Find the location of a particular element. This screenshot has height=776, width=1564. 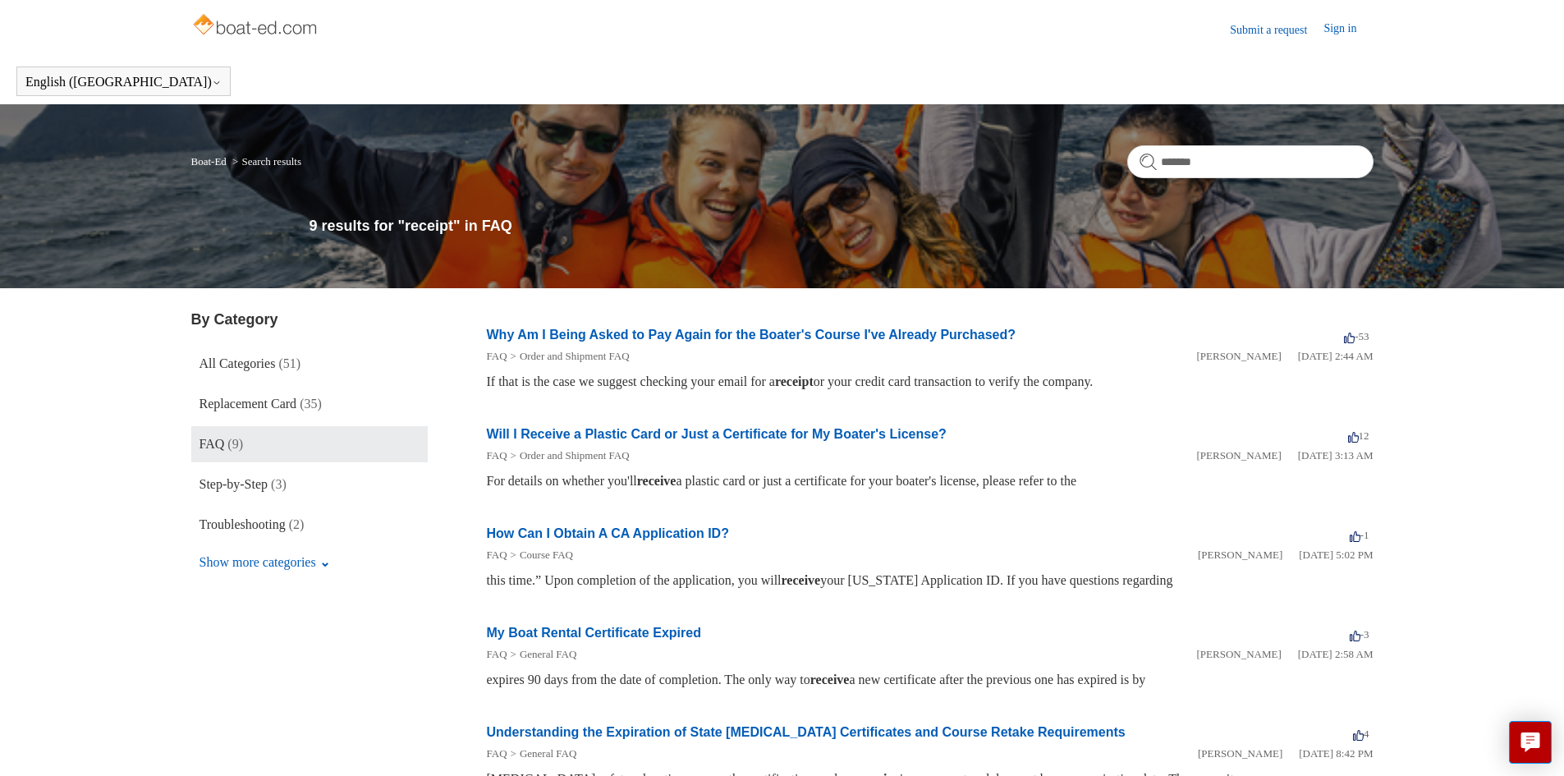

span: 4 is located at coordinates (1361, 733).